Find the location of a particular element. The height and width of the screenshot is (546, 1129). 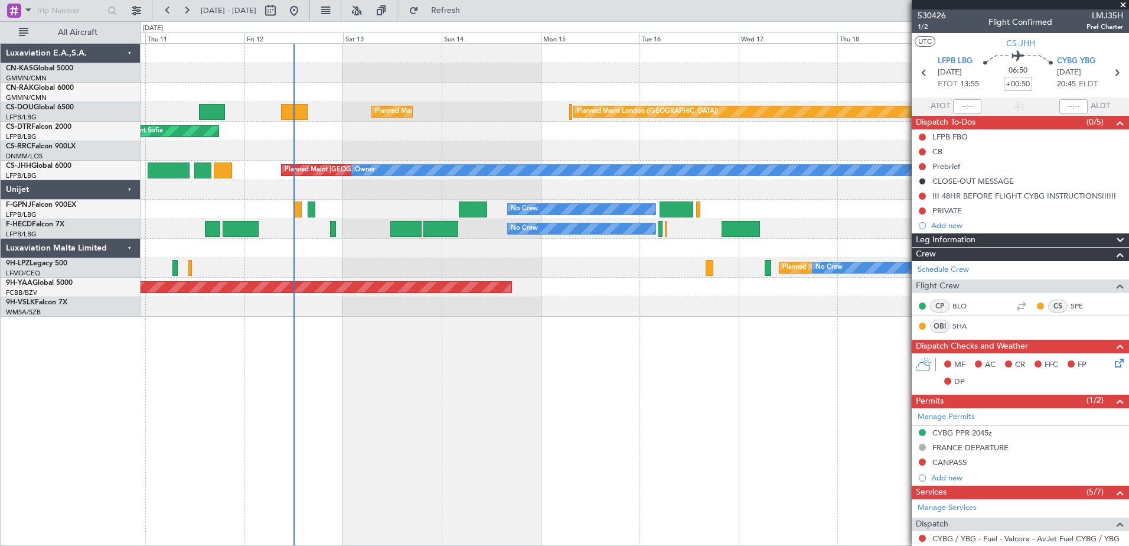

span: ALDT is located at coordinates (1100, 106).